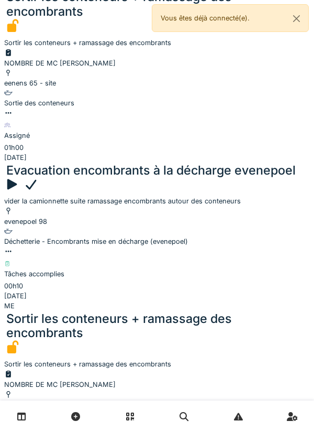  Describe the element at coordinates (157, 201) in the screenshot. I see `div: vider la camionnette suite ramassage encombrants autour des conteneurs` at that location.